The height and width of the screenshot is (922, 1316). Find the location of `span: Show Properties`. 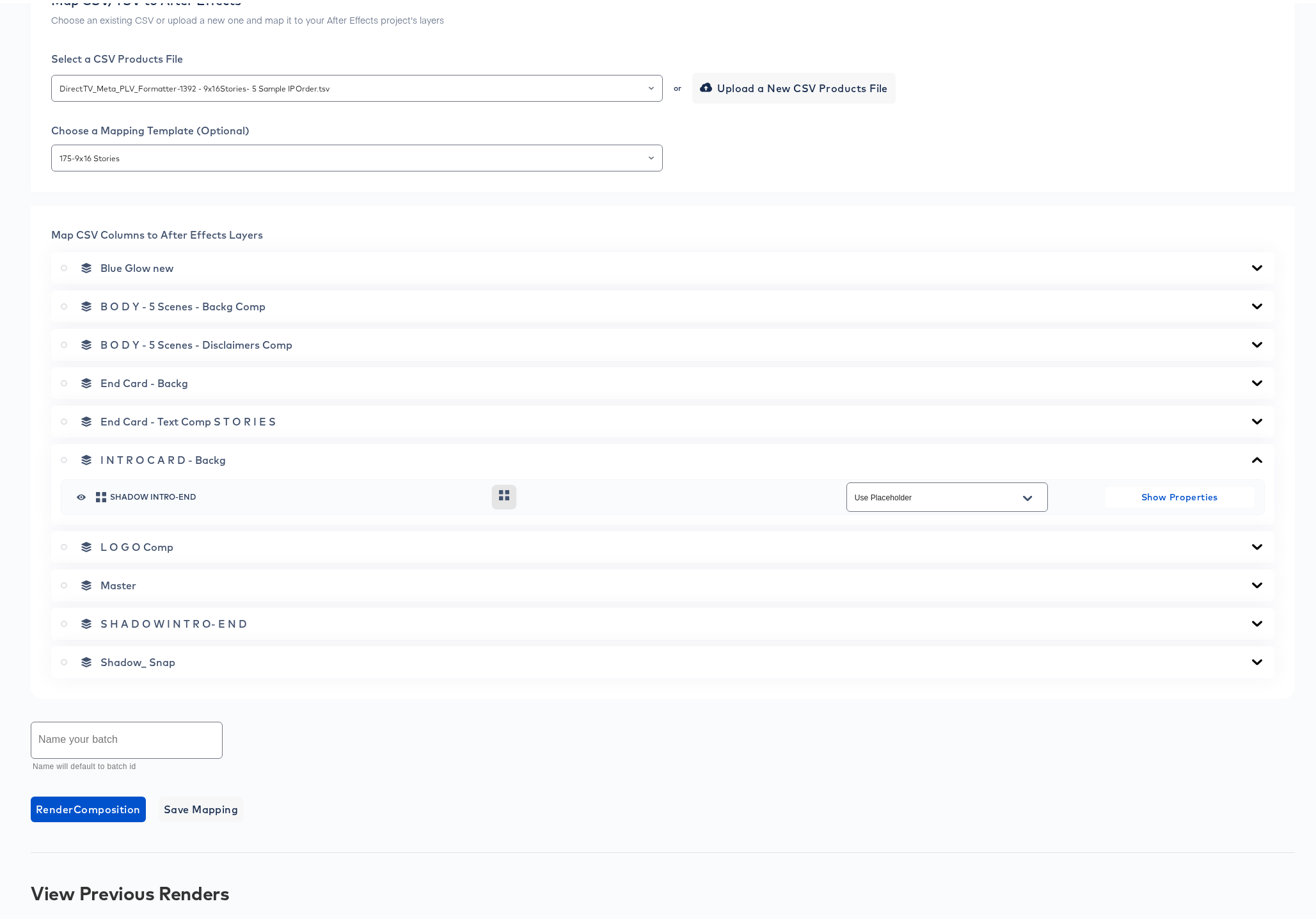

span: Show Properties is located at coordinates (1180, 494).